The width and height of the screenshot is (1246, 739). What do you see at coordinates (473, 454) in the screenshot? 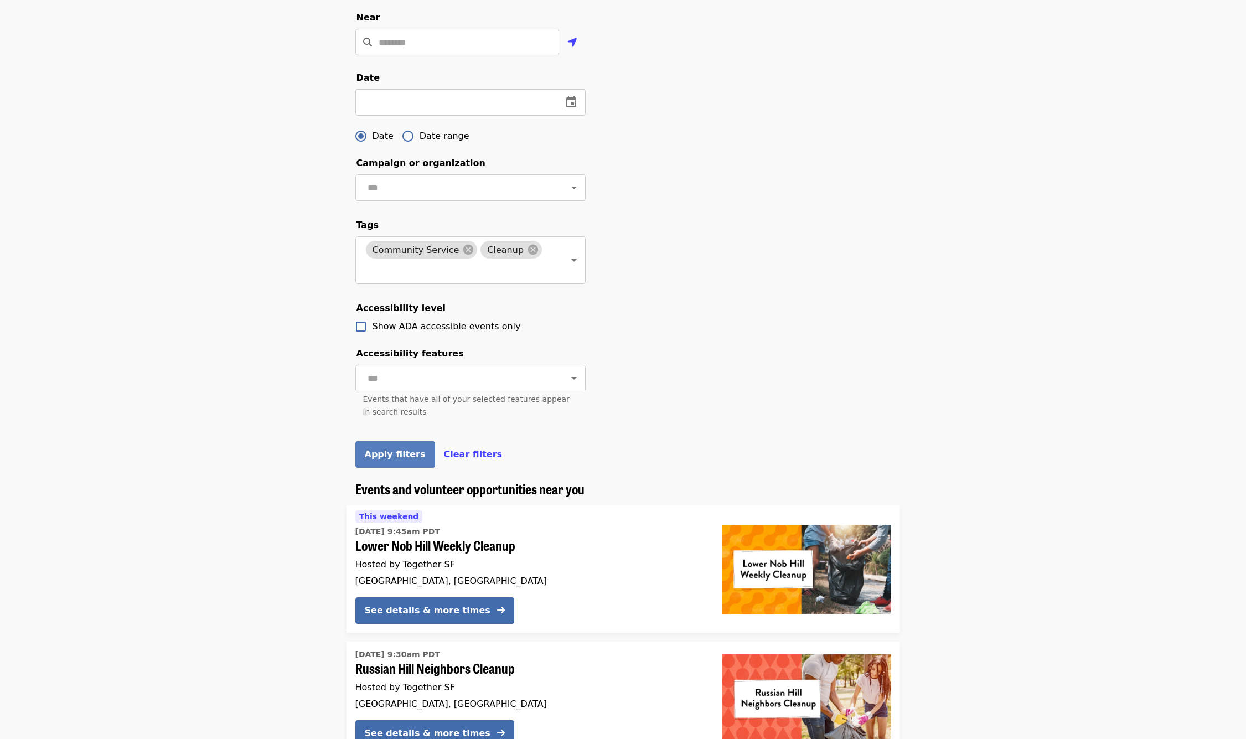
I see `button: Clear filters` at bounding box center [473, 454].